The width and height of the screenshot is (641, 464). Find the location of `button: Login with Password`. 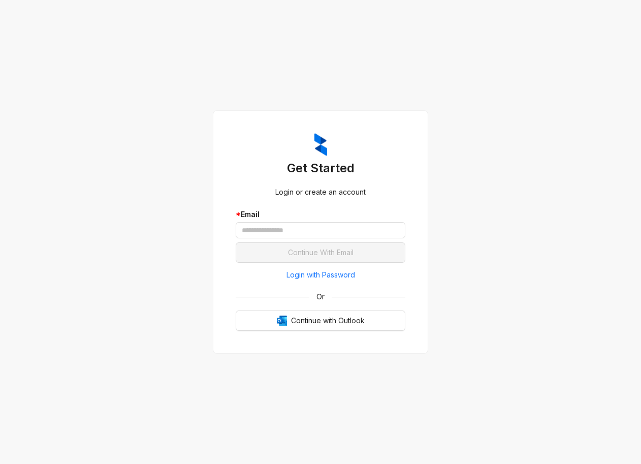

button: Login with Password is located at coordinates (320, 275).